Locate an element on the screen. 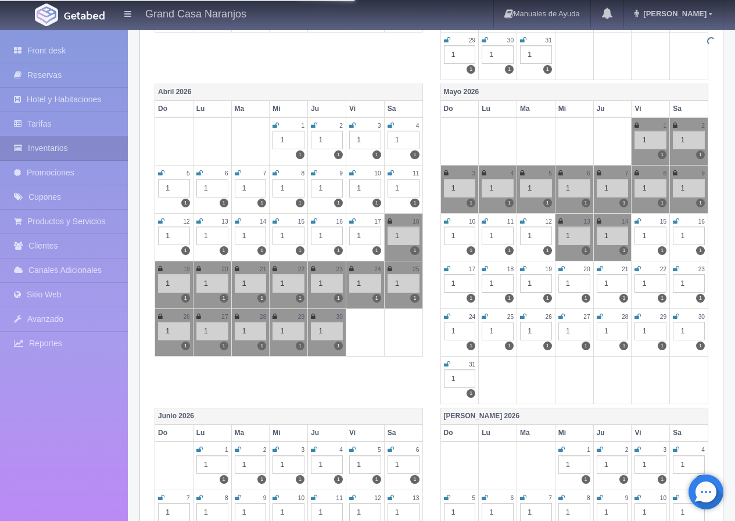  small: 26 is located at coordinates (549, 317).